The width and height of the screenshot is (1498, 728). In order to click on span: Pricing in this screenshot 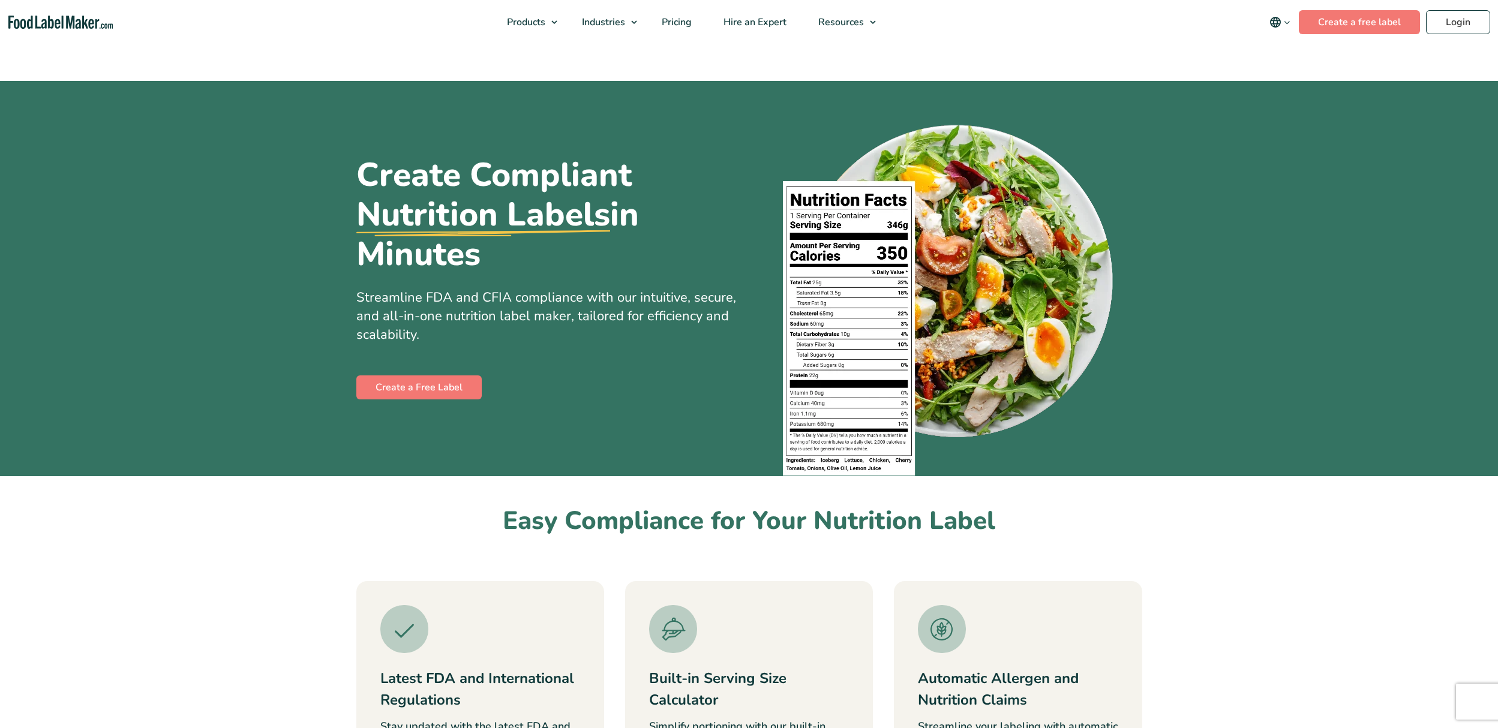, I will do `click(675, 22)`.